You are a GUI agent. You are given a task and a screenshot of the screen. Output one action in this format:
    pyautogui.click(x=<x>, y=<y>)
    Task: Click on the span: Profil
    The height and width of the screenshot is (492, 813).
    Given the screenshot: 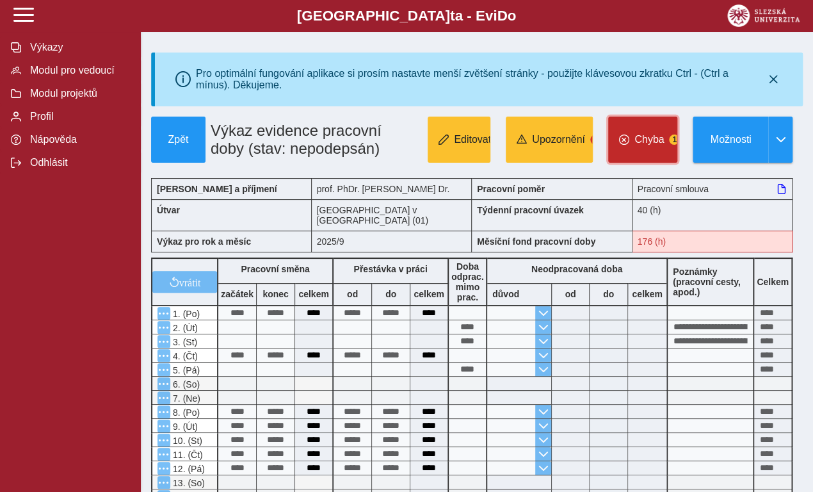 What is the action you would take?
    pyautogui.click(x=78, y=116)
    